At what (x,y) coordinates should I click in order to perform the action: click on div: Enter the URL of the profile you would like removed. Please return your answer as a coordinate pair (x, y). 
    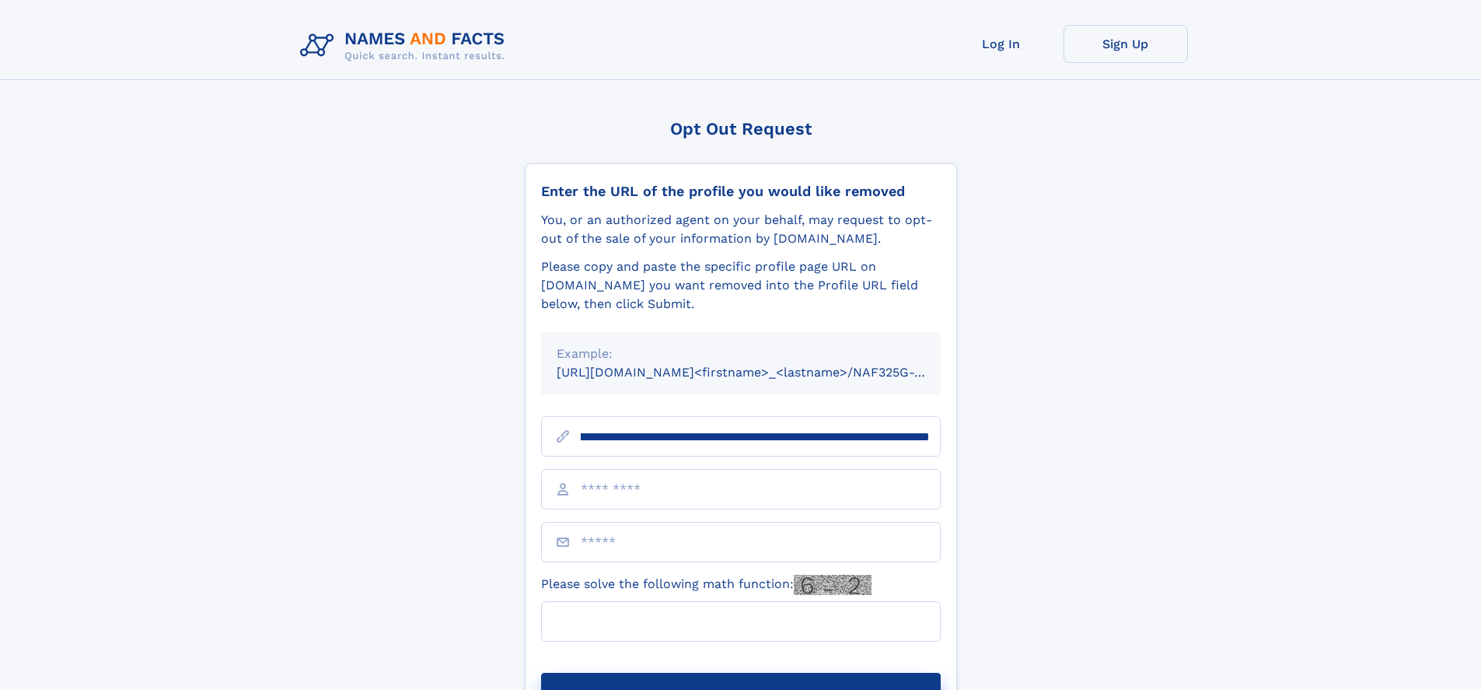
    Looking at the image, I should click on (741, 191).